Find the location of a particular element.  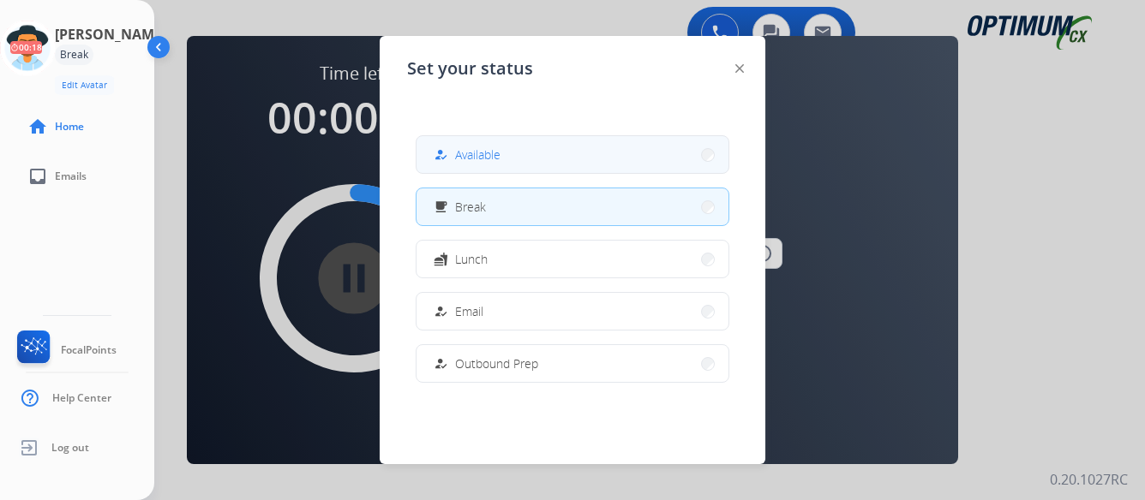

p: 0.20.1027RC is located at coordinates (1088, 480).